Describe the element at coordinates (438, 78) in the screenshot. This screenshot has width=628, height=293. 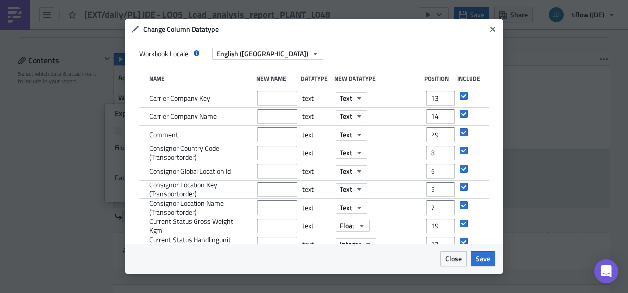
I see `div: Position` at that location.